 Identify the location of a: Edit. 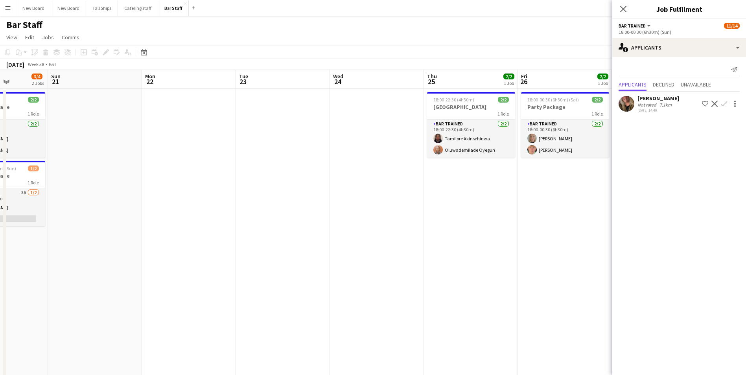
(30, 37).